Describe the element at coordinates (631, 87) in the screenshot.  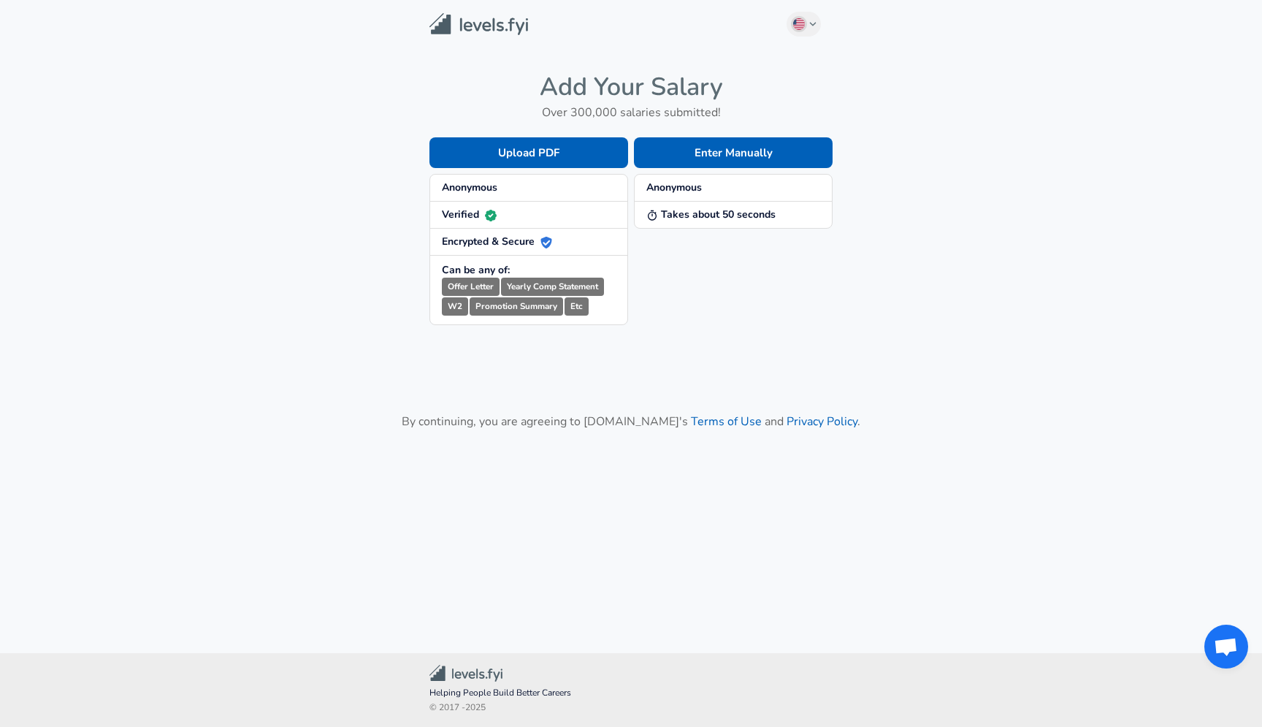
I see `h4: Add Your Salary` at that location.